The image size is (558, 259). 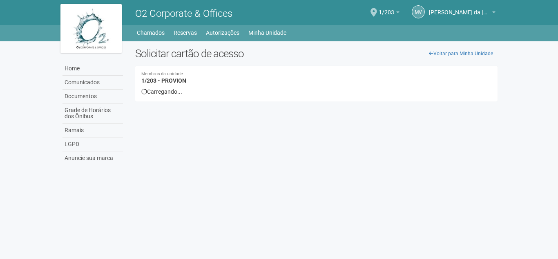 What do you see at coordinates (184, 13) in the screenshot?
I see `span: O2 Corporate & Offices` at bounding box center [184, 13].